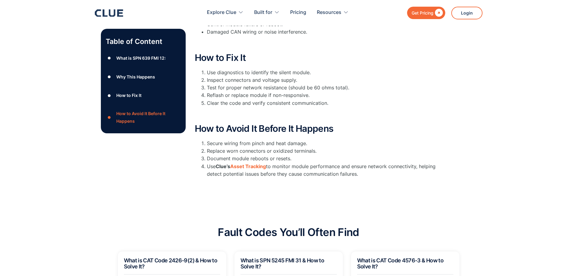 This screenshot has height=276, width=577. What do you see at coordinates (322, 72) in the screenshot?
I see `li: Use diagnostics to identify the silent module.` at bounding box center [322, 72].